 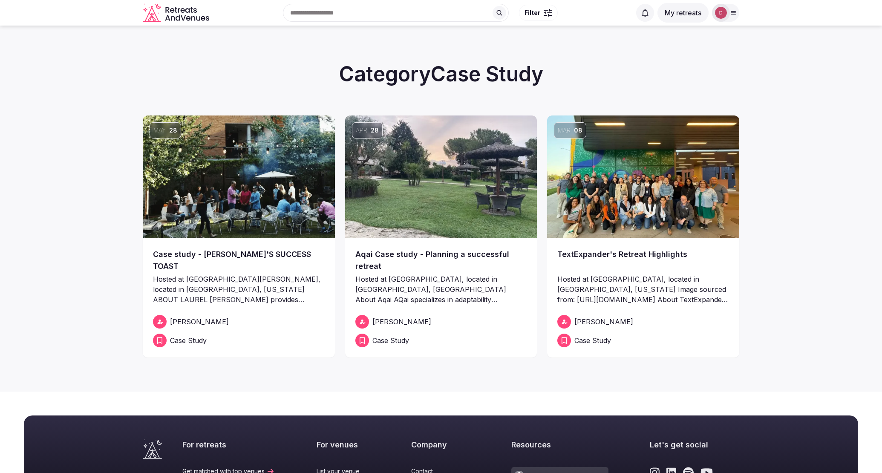 I want to click on h2: For retreats, so click(x=228, y=444).